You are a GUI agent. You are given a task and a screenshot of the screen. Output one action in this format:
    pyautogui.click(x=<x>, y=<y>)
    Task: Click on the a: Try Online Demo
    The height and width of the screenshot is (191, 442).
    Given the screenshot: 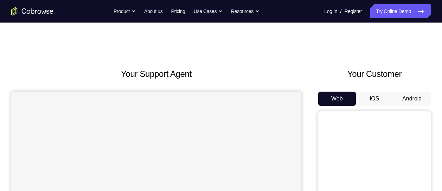 What is the action you would take?
    pyautogui.click(x=401, y=11)
    